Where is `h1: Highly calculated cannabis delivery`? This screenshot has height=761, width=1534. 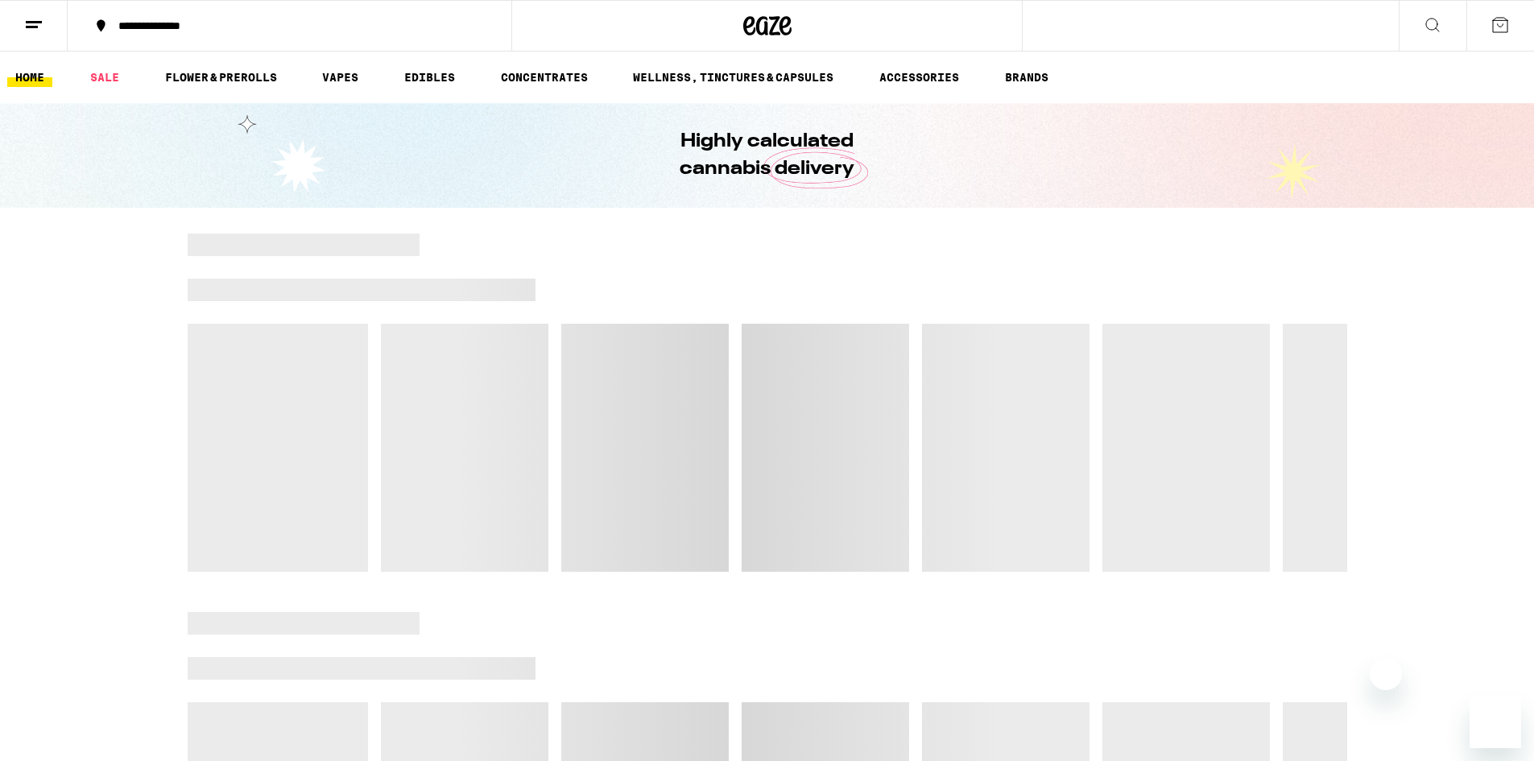
h1: Highly calculated cannabis delivery is located at coordinates (767, 155).